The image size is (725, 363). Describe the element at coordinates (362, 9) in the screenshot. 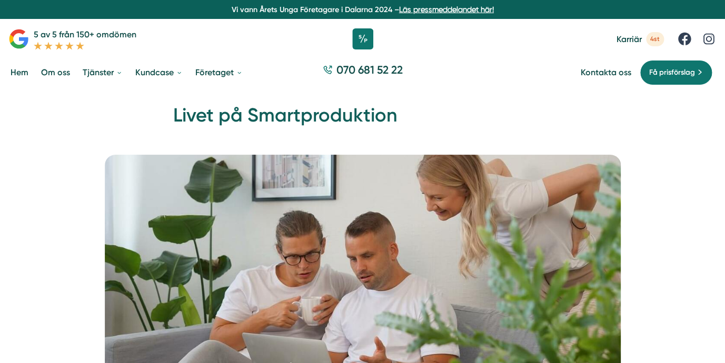

I see `p: Vi vann Årets Unga Företagare i Dalarna 2024 –` at that location.